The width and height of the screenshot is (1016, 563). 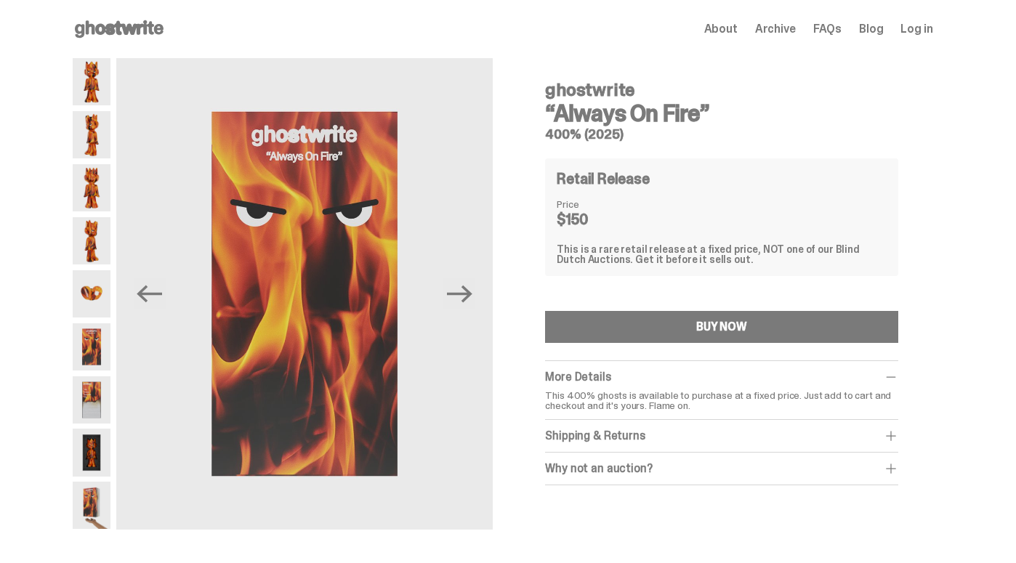 I want to click on h3: “Always On Fire”, so click(x=721, y=113).